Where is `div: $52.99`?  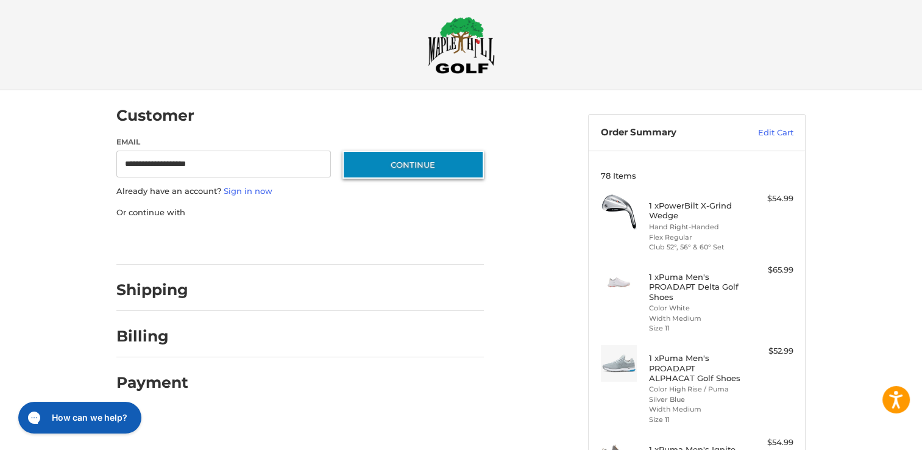 div: $52.99 is located at coordinates (769, 351).